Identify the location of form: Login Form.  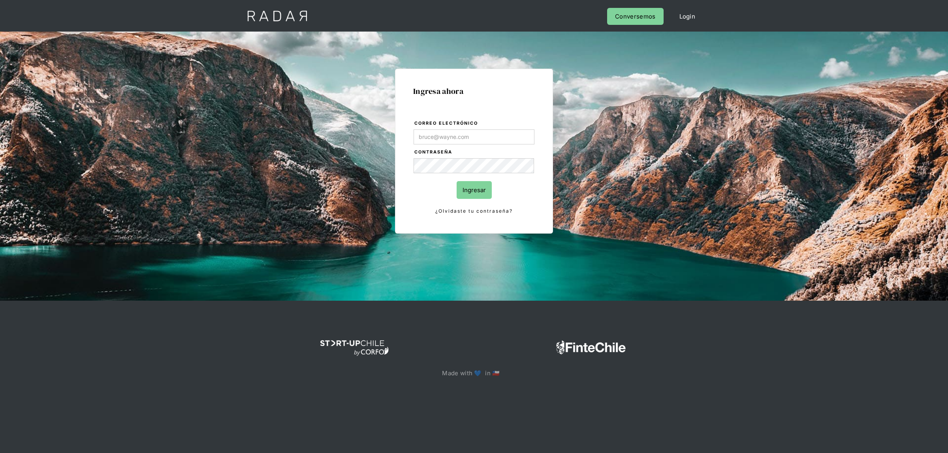
(474, 167).